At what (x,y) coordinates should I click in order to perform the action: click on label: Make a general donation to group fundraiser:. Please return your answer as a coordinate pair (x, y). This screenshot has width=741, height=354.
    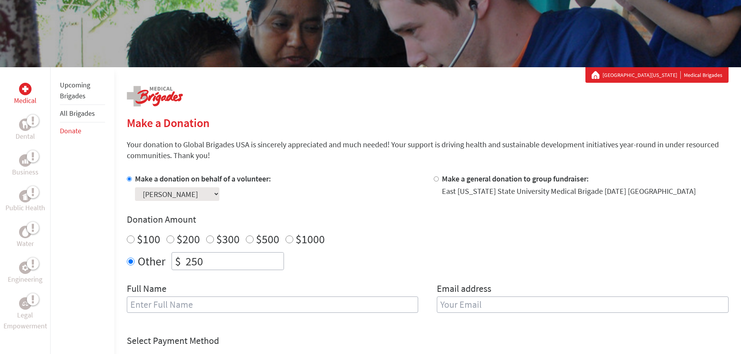
    Looking at the image, I should click on (515, 179).